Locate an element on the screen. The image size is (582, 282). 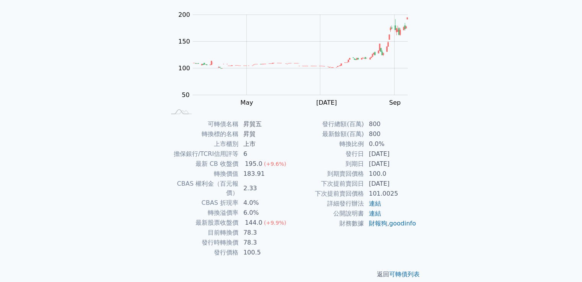
span: (+9.9%) is located at coordinates (275, 223).